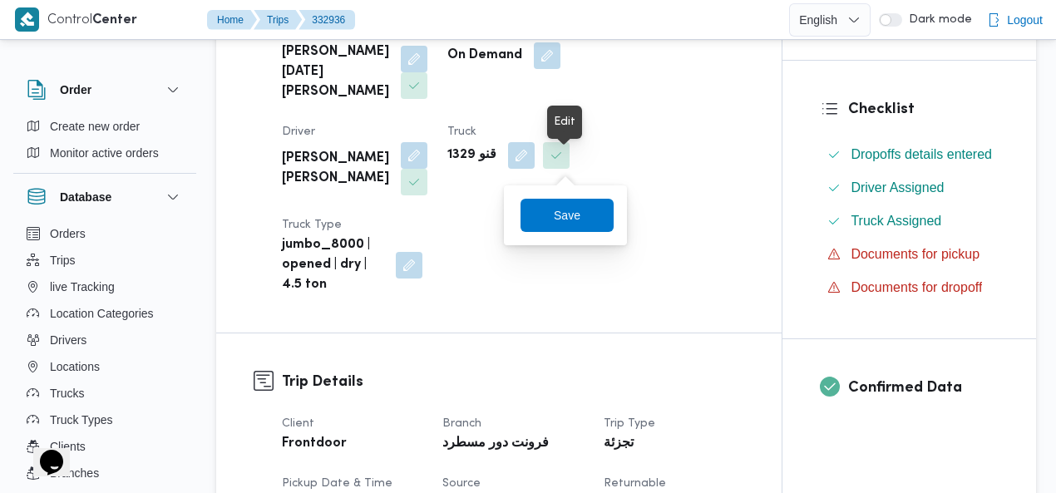 Image resolution: width=1056 pixels, height=493 pixels. I want to click on button: Locations, so click(105, 367).